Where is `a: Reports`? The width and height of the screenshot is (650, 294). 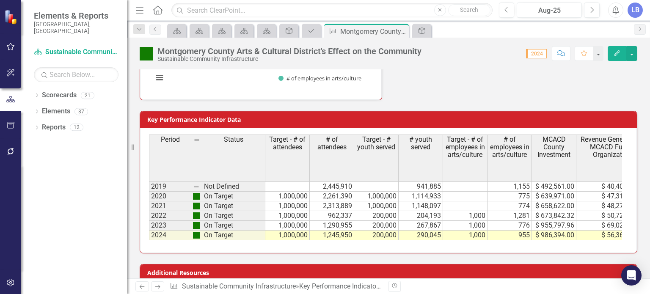
a: Reports is located at coordinates (54, 127).